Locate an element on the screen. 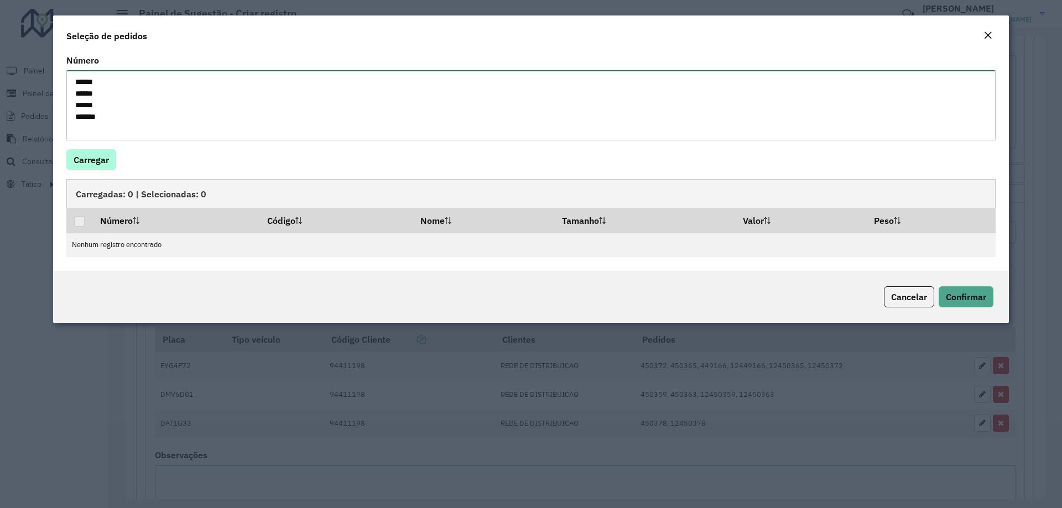 The image size is (1062, 508). th: Tamanho is located at coordinates (645, 220).